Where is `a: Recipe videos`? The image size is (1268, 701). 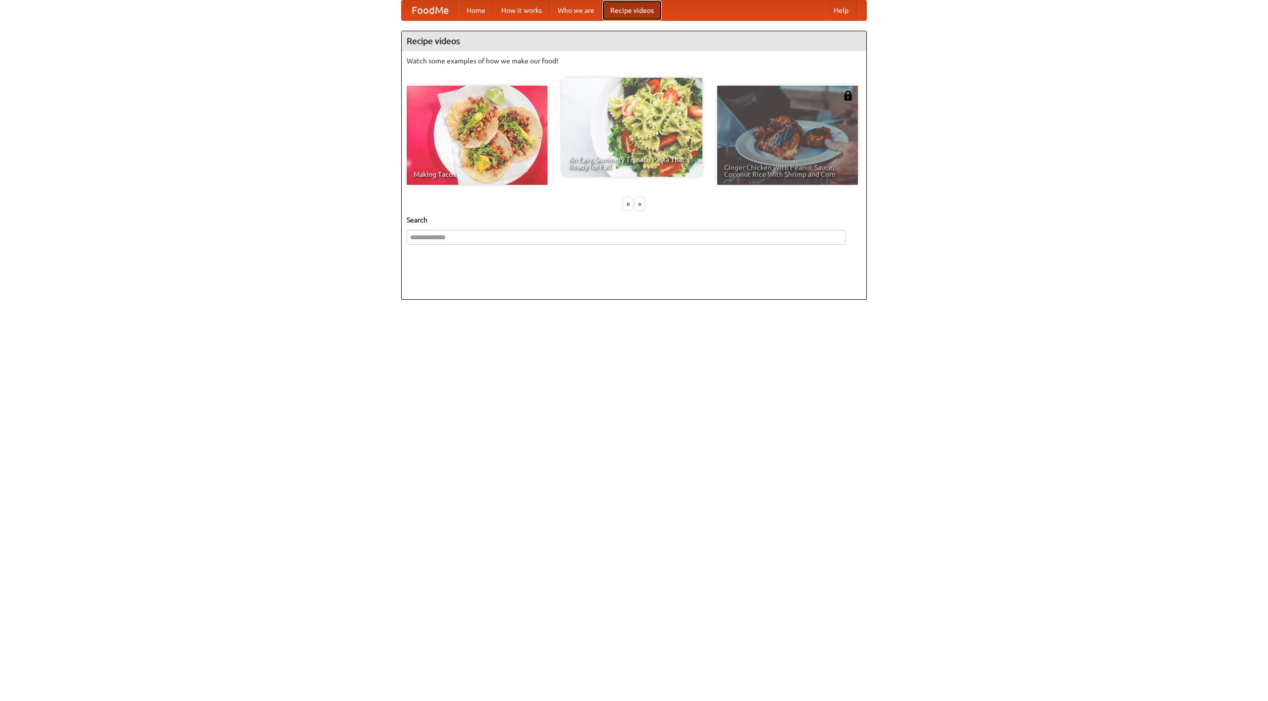 a: Recipe videos is located at coordinates (632, 10).